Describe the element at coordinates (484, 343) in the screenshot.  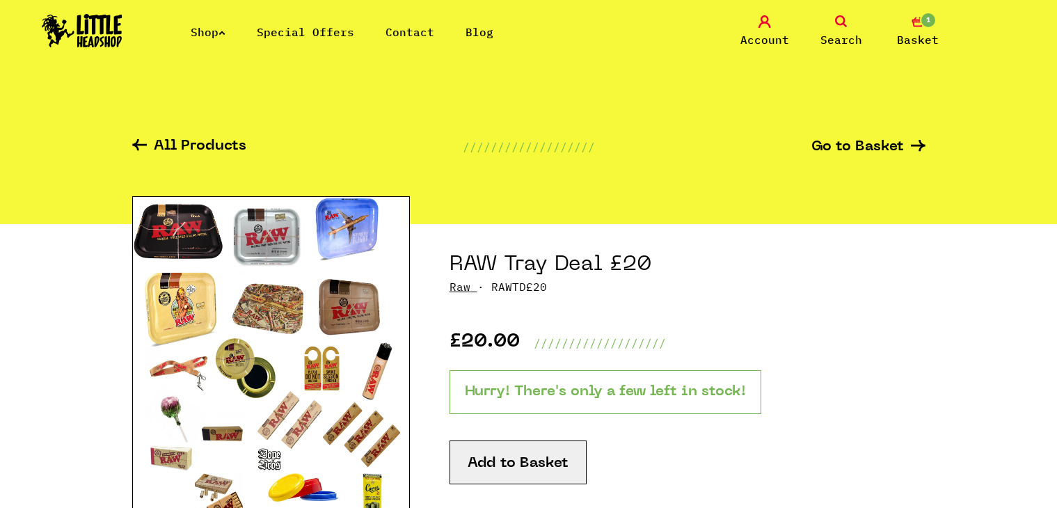
I see `p: £20.00` at that location.